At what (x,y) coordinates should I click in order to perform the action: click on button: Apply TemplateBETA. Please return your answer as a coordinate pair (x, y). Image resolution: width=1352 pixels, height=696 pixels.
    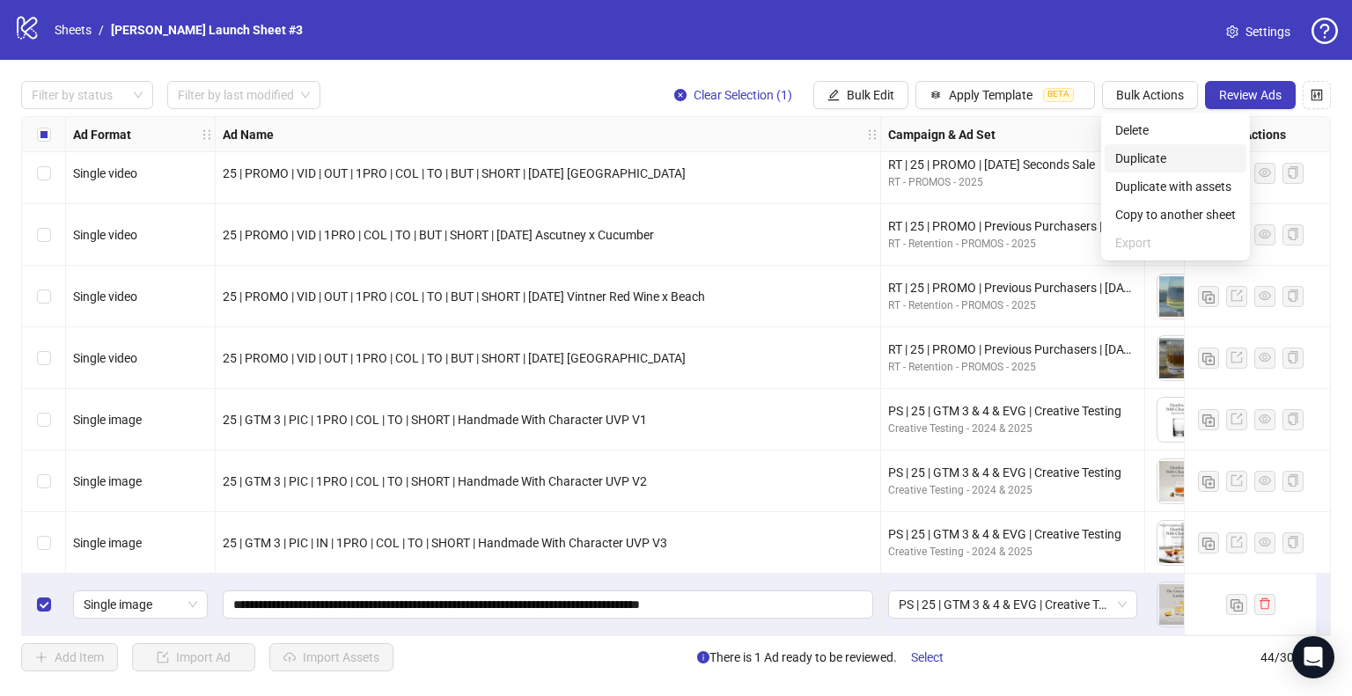
    Looking at the image, I should click on (1005, 95).